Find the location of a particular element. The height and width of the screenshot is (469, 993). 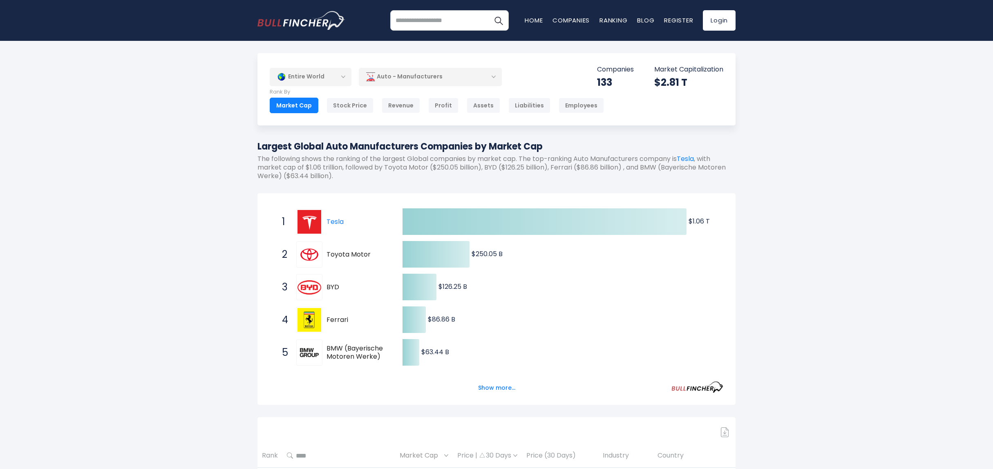

span: 5 is located at coordinates (282, 353).